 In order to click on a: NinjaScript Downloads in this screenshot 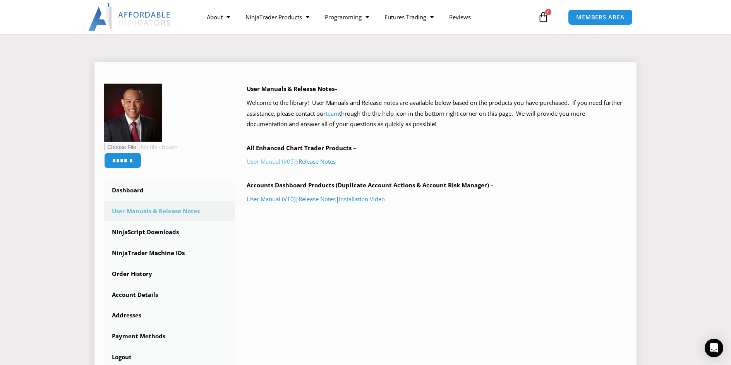, I will do `click(170, 232)`.